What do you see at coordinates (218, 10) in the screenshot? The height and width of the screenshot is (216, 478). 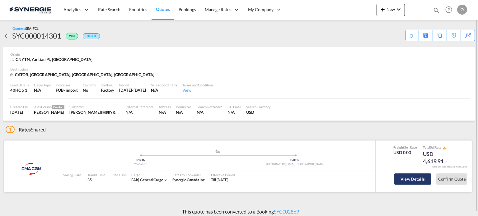 I see `span: Manage Rates` at bounding box center [218, 10].